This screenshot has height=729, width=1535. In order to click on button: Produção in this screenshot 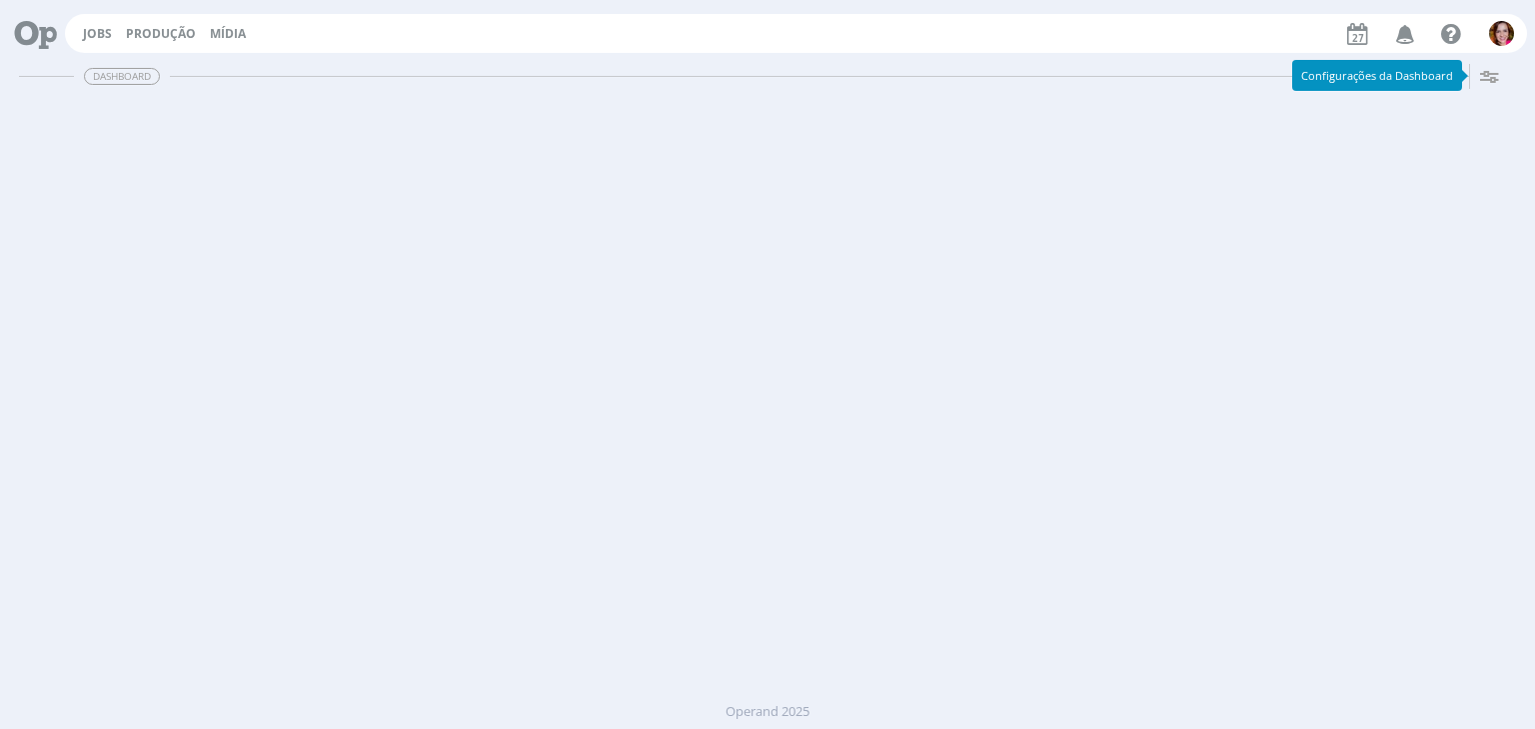, I will do `click(161, 34)`.